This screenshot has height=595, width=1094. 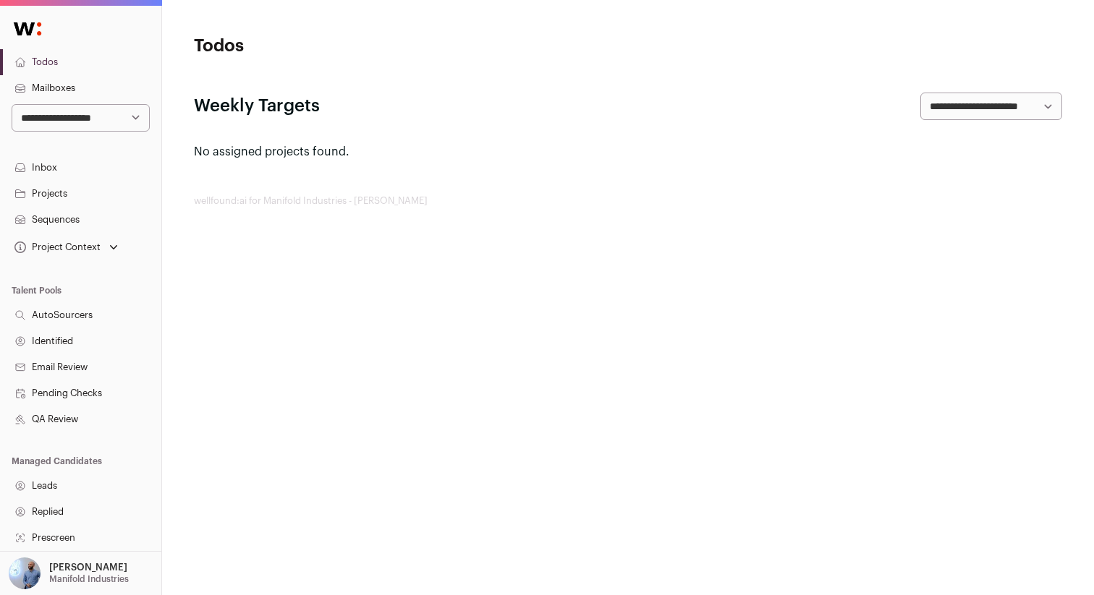 I want to click on h2: Weekly Targets, so click(x=257, y=106).